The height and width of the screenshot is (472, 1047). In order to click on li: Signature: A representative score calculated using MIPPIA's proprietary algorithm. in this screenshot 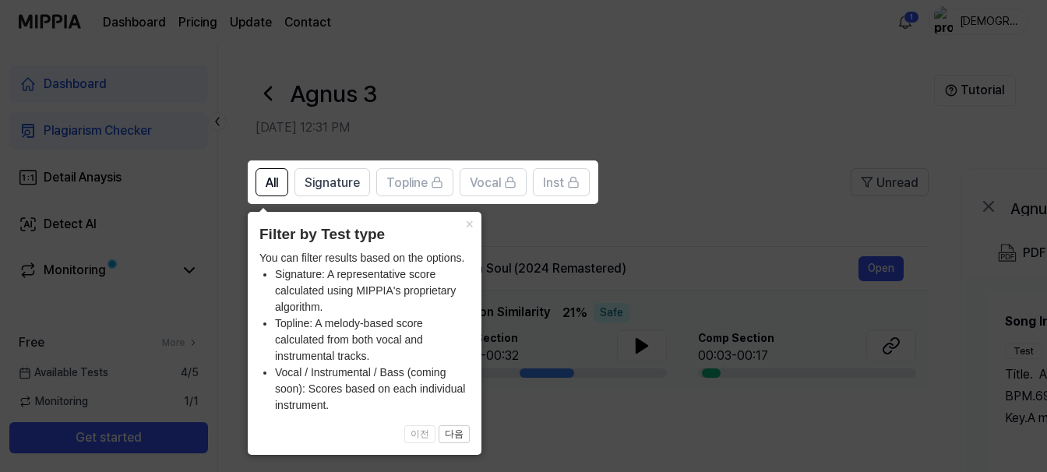, I will do `click(372, 291)`.